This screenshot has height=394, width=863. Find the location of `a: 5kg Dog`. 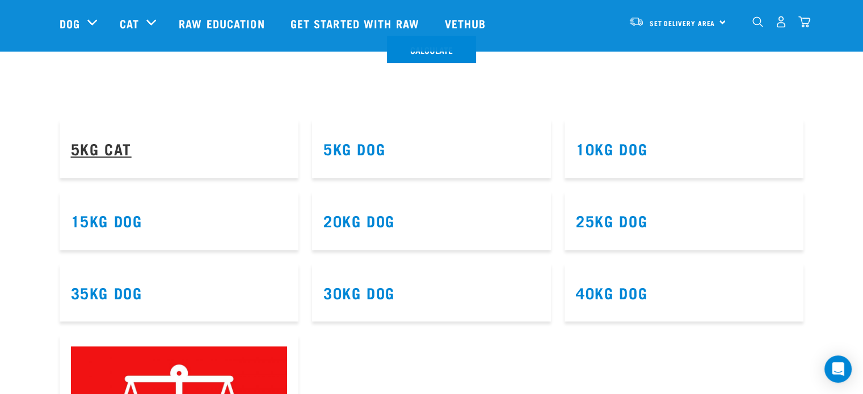

a: 5kg Dog is located at coordinates (354, 148).